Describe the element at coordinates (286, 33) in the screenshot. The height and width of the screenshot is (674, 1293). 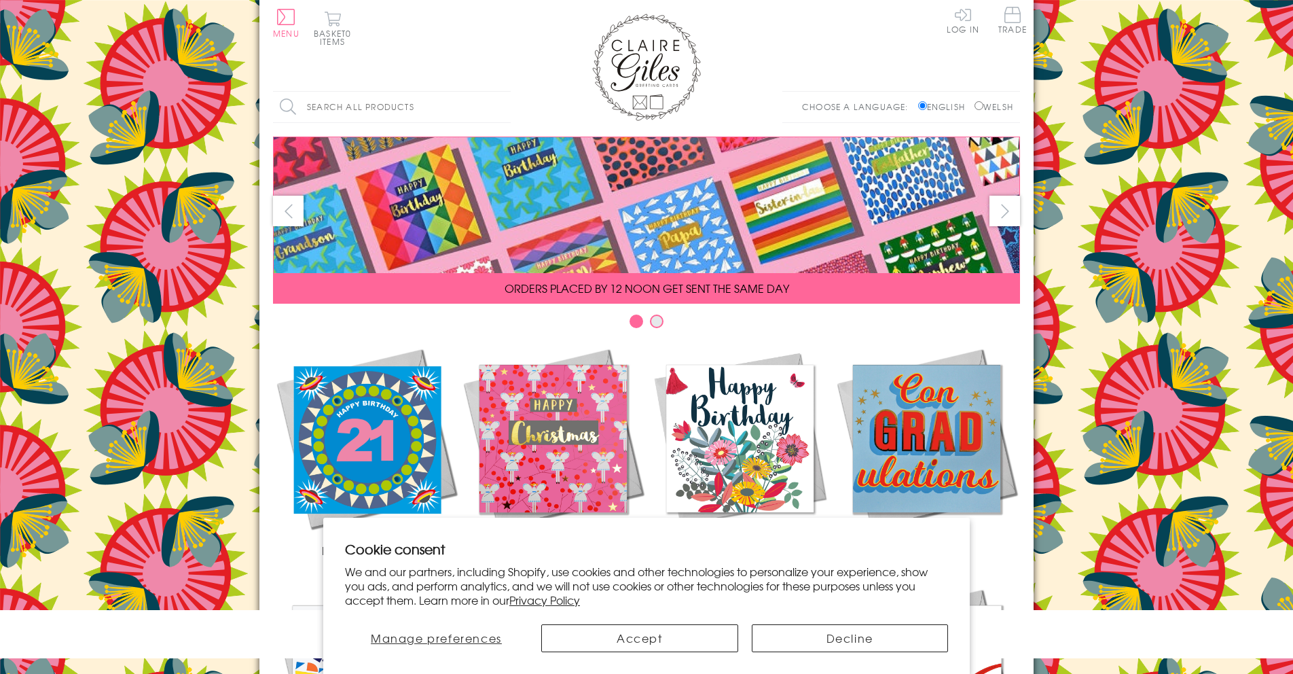
I see `span: Menu` at that location.